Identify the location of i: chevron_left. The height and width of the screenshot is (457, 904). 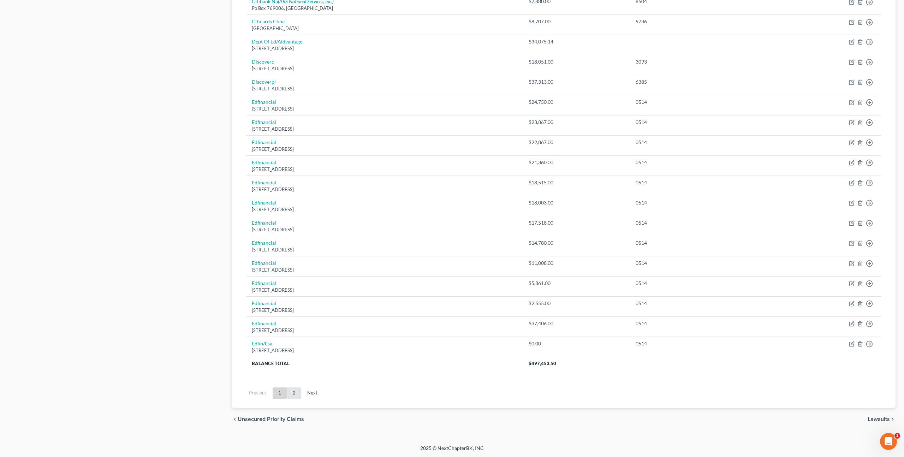
(235, 419).